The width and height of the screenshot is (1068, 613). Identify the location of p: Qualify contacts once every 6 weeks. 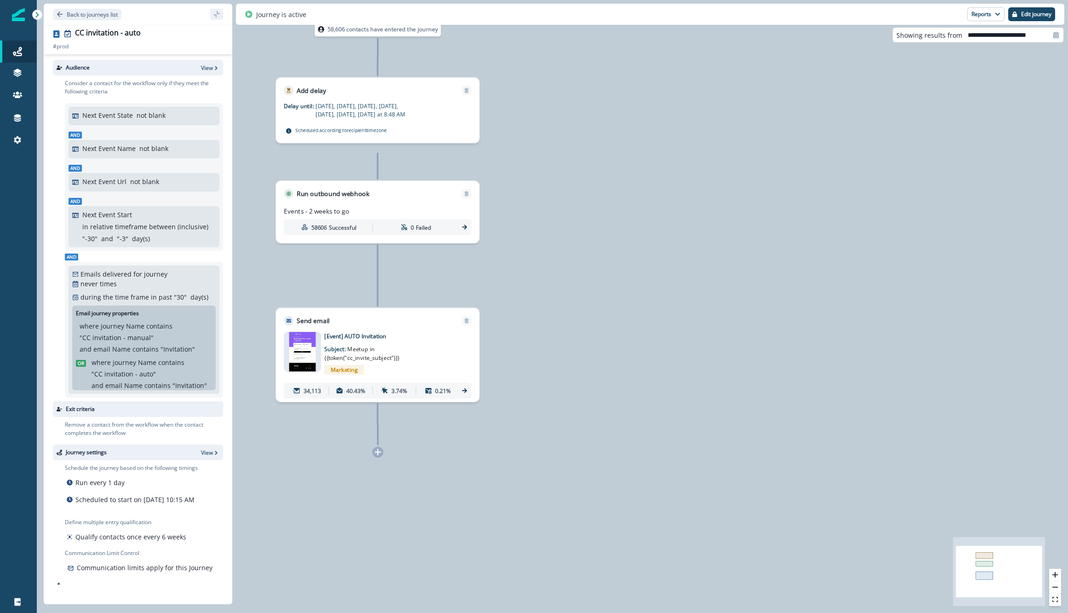
(131, 537).